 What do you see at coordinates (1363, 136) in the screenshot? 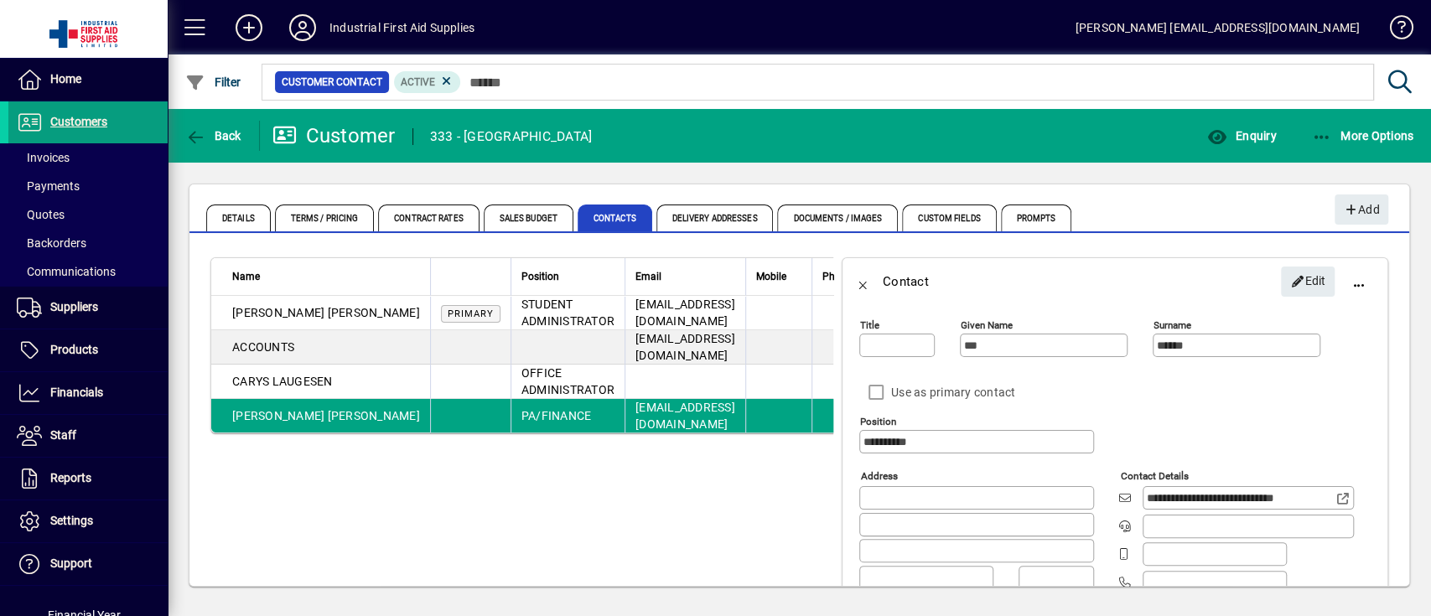
I see `span: More Options` at bounding box center [1363, 136].